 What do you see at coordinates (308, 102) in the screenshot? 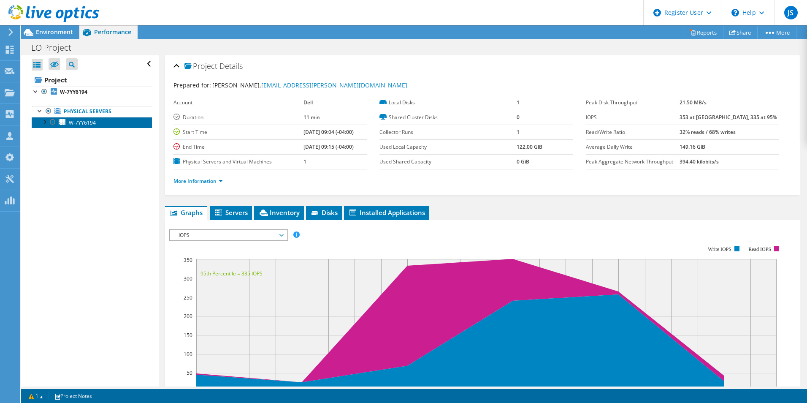
I see `b: Dell` at bounding box center [308, 102].